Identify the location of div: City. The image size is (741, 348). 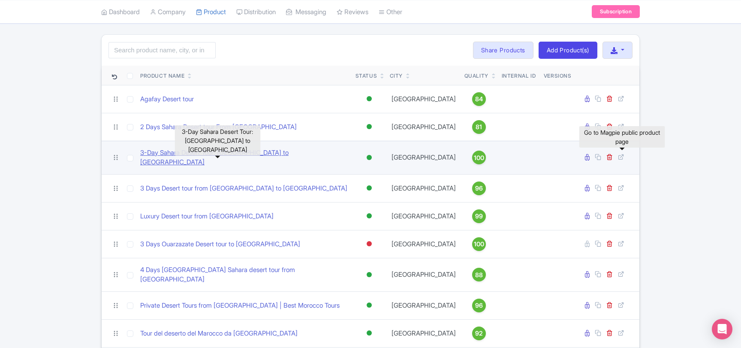
(396, 76).